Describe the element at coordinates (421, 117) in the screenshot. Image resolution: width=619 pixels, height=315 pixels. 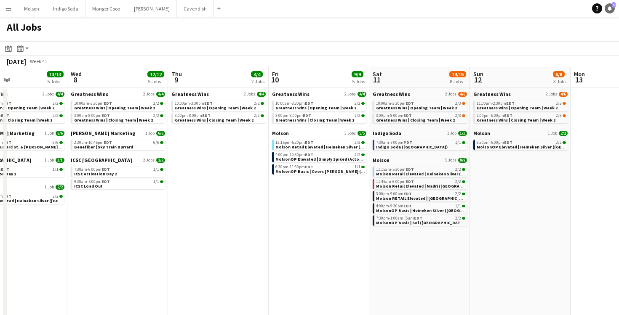
I see `a: 3:00pm-8:00pmEDT2/3Greatness Wins | Closing Team | Week 2` at that location.